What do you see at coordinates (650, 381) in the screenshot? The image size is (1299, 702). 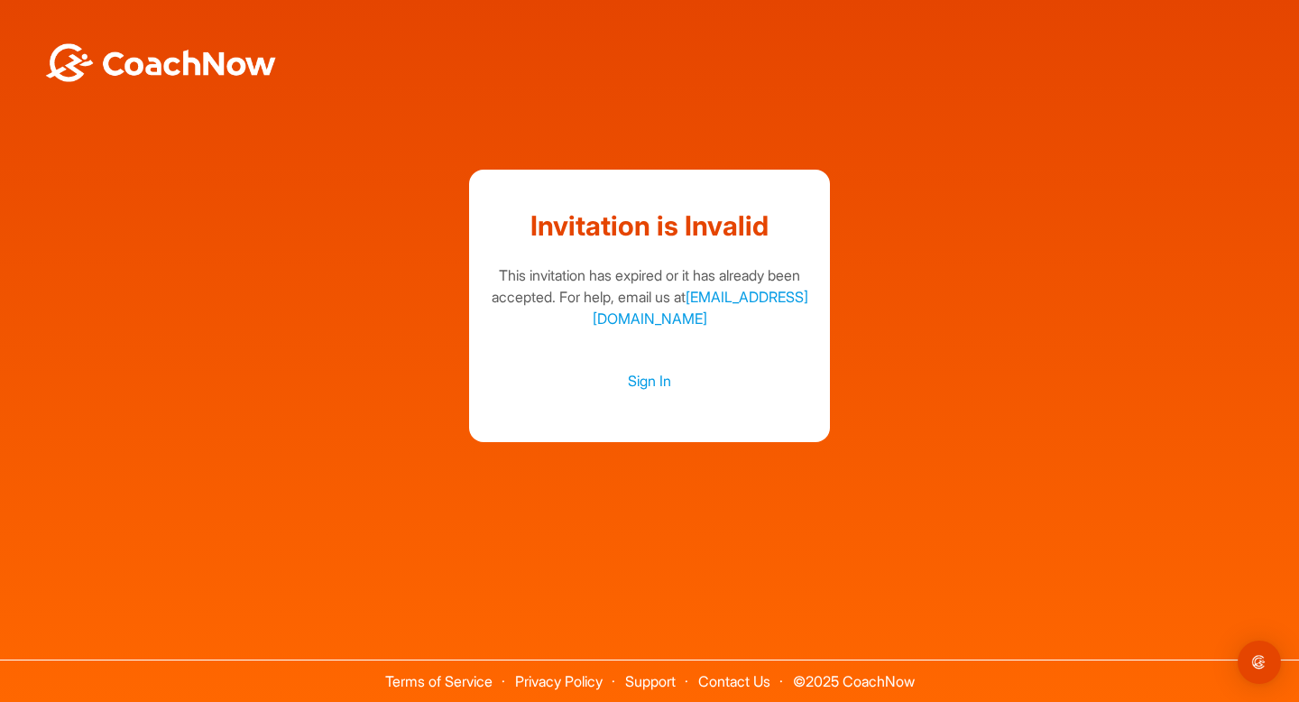 I see `a: Sign In` at bounding box center [650, 381].